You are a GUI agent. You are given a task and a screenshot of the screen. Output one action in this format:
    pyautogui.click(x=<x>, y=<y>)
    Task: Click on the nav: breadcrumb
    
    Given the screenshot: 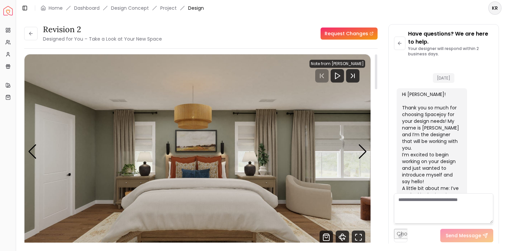 What is the action you would take?
    pyautogui.click(x=122, y=8)
    